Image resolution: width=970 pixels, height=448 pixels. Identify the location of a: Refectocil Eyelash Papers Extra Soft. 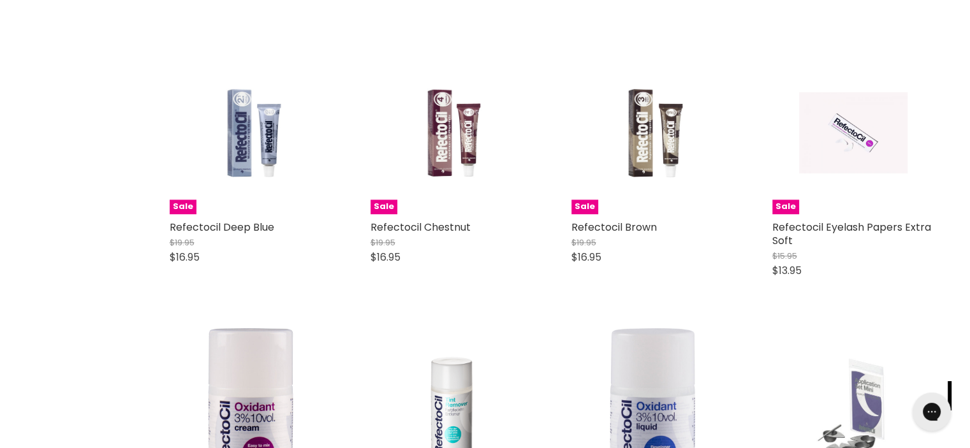
(852, 234).